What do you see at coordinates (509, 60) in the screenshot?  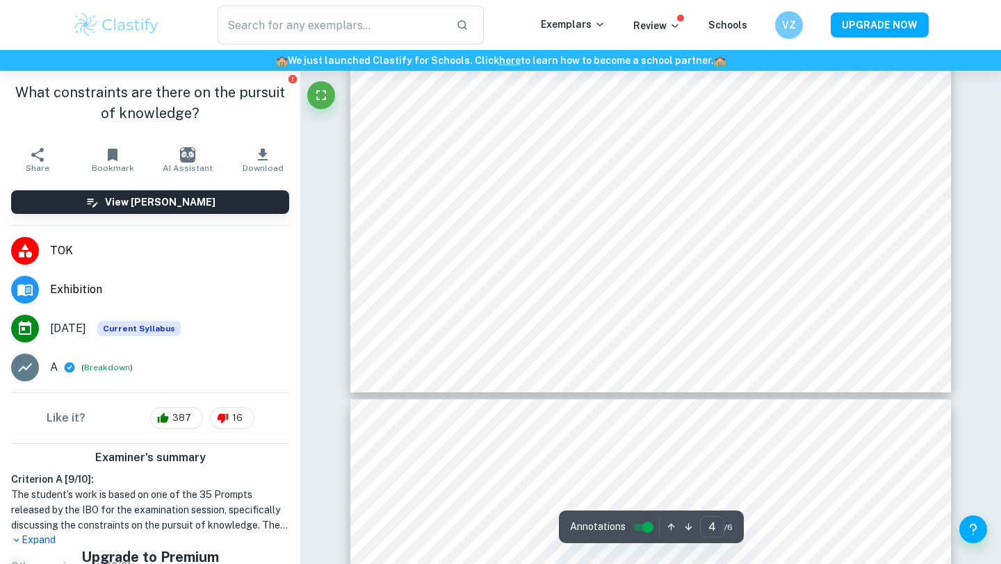 I see `a: here` at bounding box center [509, 60].